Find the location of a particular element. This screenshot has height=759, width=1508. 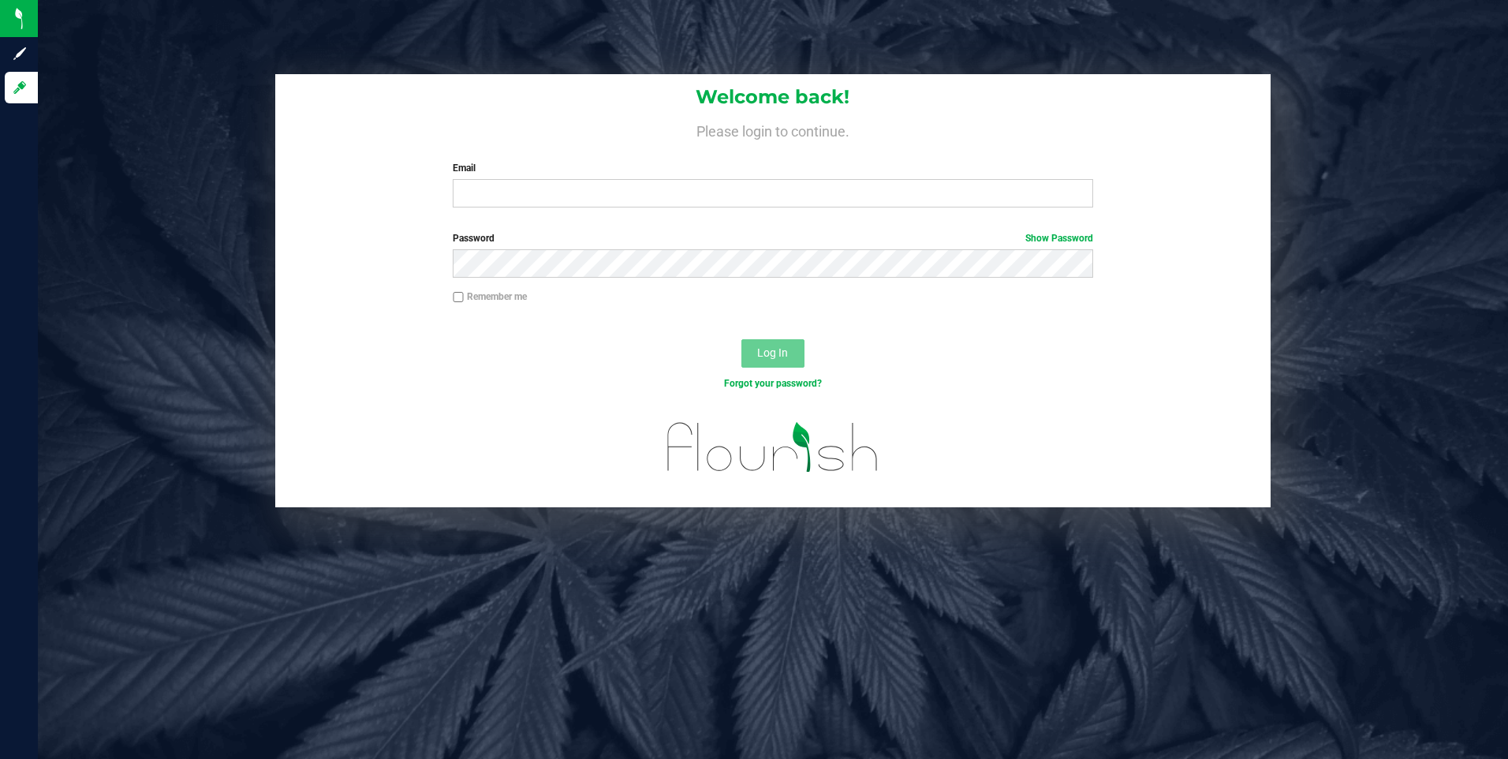

a: Forgot your password? is located at coordinates (773, 383).